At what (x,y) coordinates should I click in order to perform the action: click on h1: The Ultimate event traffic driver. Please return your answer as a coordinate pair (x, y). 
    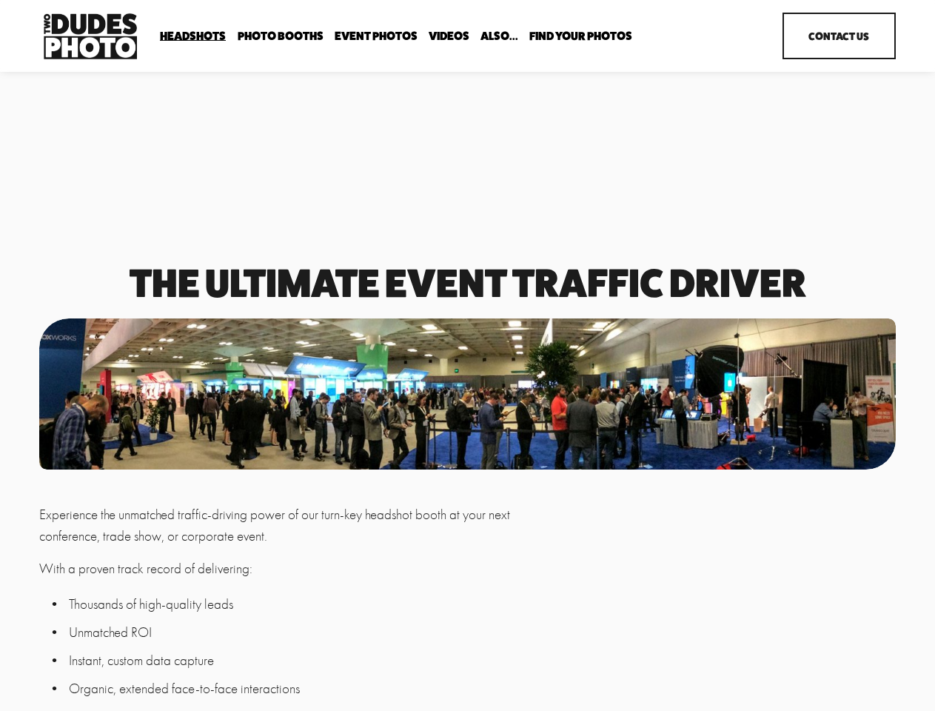
    Looking at the image, I should click on (467, 283).